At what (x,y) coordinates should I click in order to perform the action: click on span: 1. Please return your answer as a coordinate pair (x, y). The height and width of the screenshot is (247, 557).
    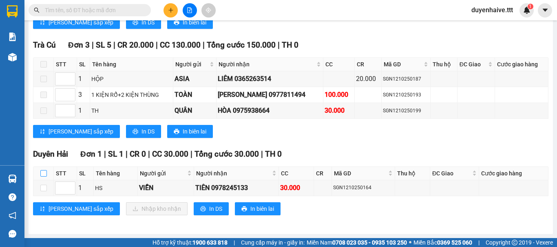
    Looking at the image, I should click on (530, 7).